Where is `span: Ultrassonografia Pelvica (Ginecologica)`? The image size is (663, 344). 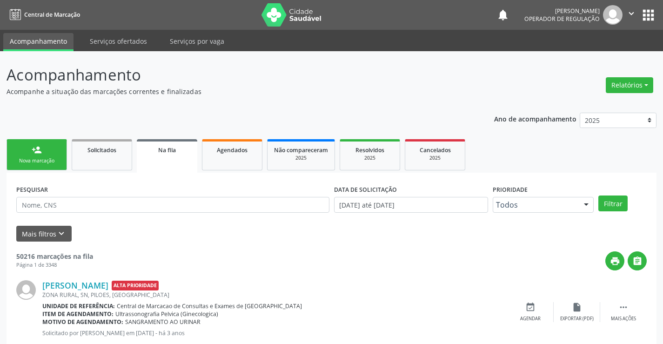 span: Ultrassonografia Pelvica (Ginecologica) is located at coordinates (167, 314).